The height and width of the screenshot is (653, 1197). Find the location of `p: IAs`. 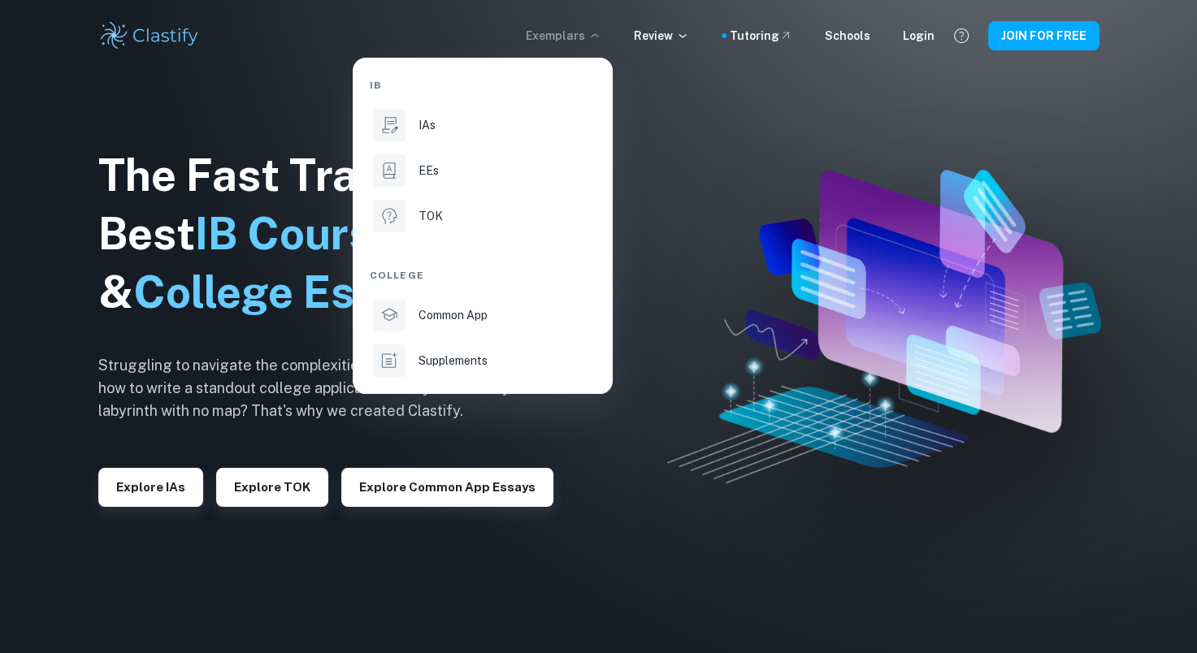

p: IAs is located at coordinates (427, 125).